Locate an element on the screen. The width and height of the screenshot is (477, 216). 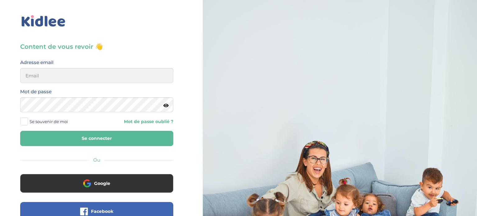
img: facebook.png is located at coordinates (84, 211).